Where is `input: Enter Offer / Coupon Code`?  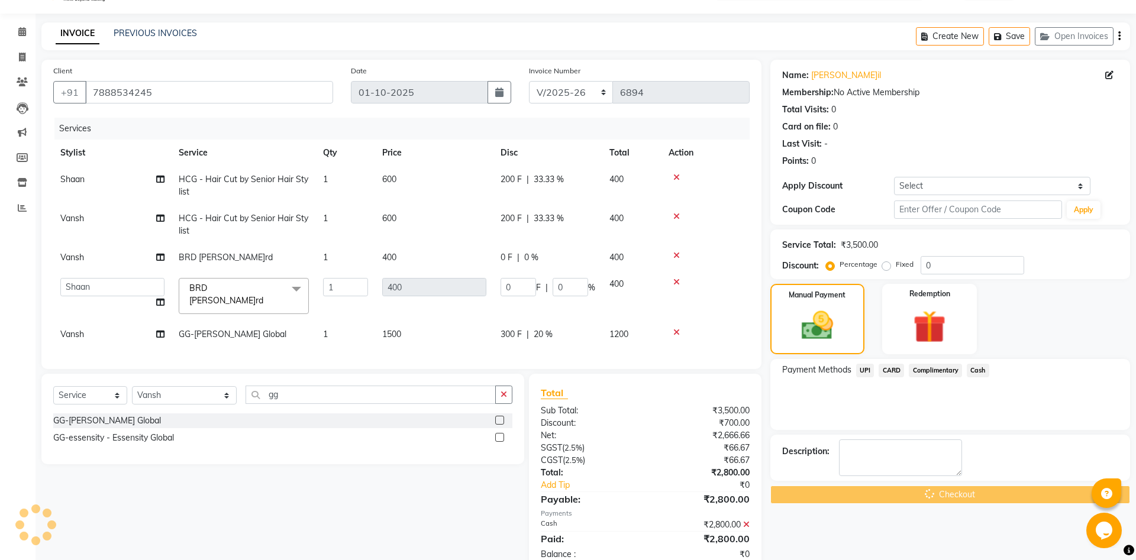
input: Enter Offer / Coupon Code is located at coordinates (978, 209).